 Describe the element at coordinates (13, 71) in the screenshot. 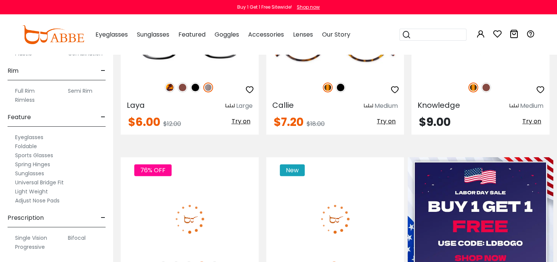

I see `span: Rim` at that location.